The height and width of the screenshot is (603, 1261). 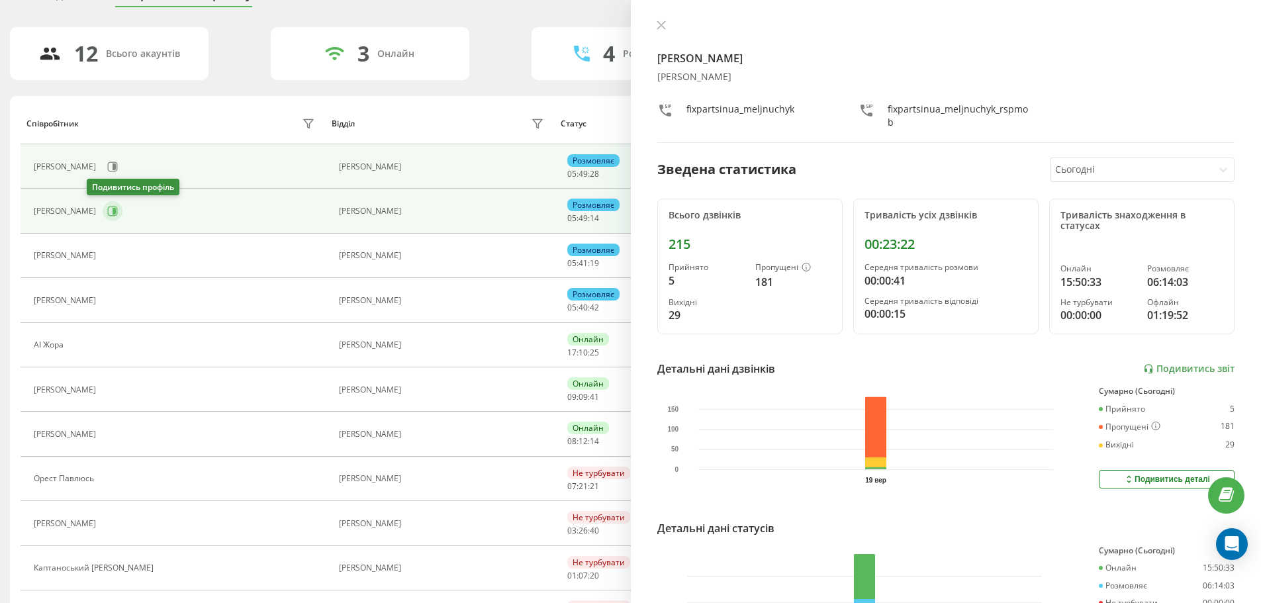 I want to click on div: Open Intercom Messenger, so click(x=1232, y=544).